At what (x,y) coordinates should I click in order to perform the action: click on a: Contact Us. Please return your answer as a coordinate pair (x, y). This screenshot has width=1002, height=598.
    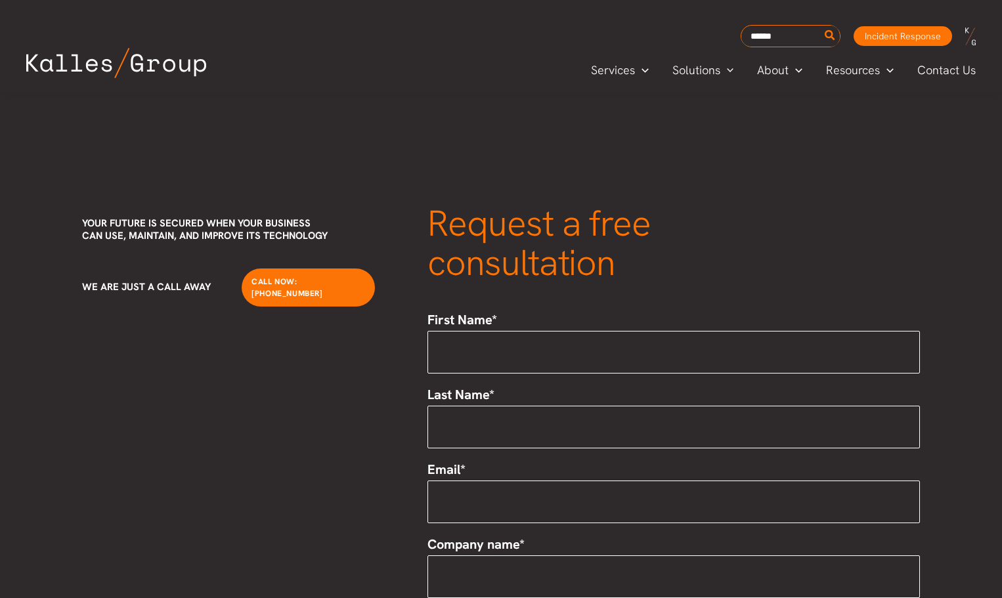
    Looking at the image, I should click on (946, 70).